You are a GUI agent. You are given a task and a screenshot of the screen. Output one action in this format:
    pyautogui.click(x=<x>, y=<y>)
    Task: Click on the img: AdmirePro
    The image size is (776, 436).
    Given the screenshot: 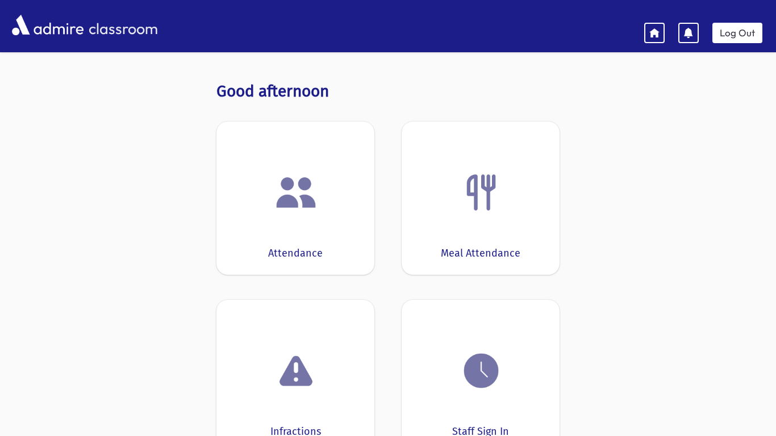 What is the action you would take?
    pyautogui.click(x=48, y=25)
    